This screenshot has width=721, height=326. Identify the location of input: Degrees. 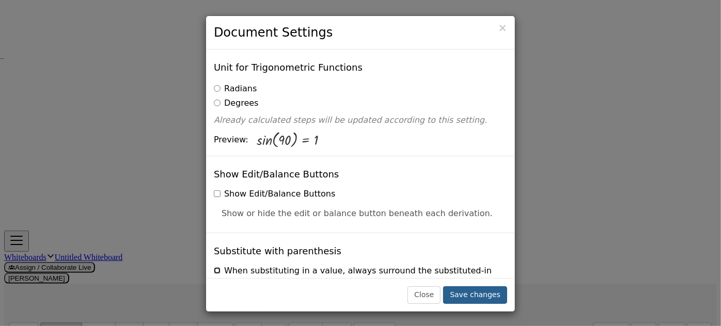
(217, 103).